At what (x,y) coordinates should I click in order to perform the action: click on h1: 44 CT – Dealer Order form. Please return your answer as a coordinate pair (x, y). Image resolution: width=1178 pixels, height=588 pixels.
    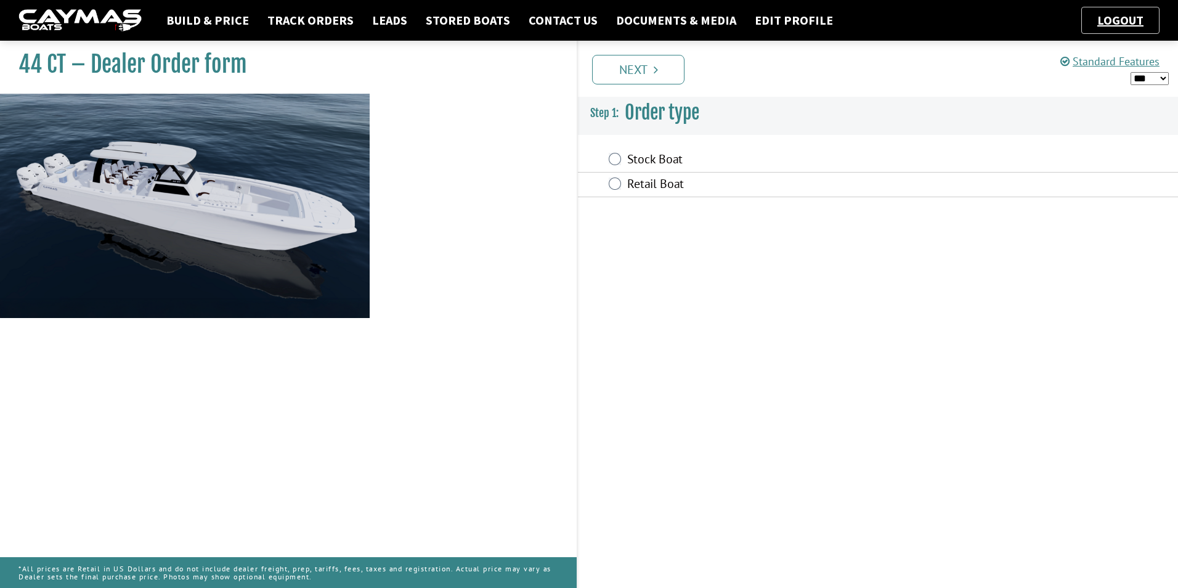
    Looking at the image, I should click on (282, 64).